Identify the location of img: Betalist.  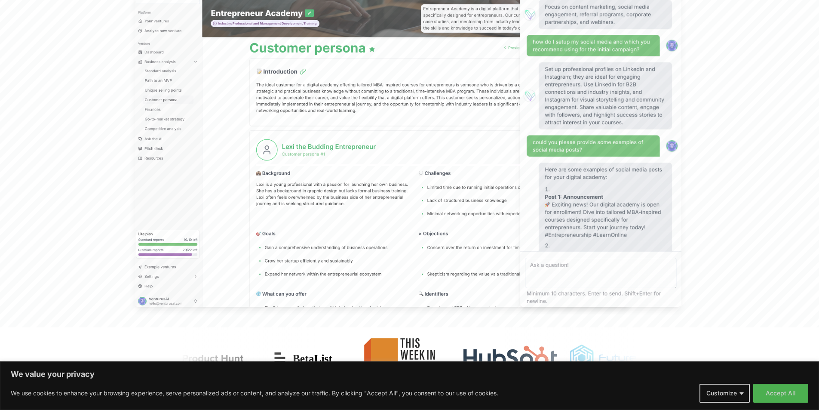
(305, 358).